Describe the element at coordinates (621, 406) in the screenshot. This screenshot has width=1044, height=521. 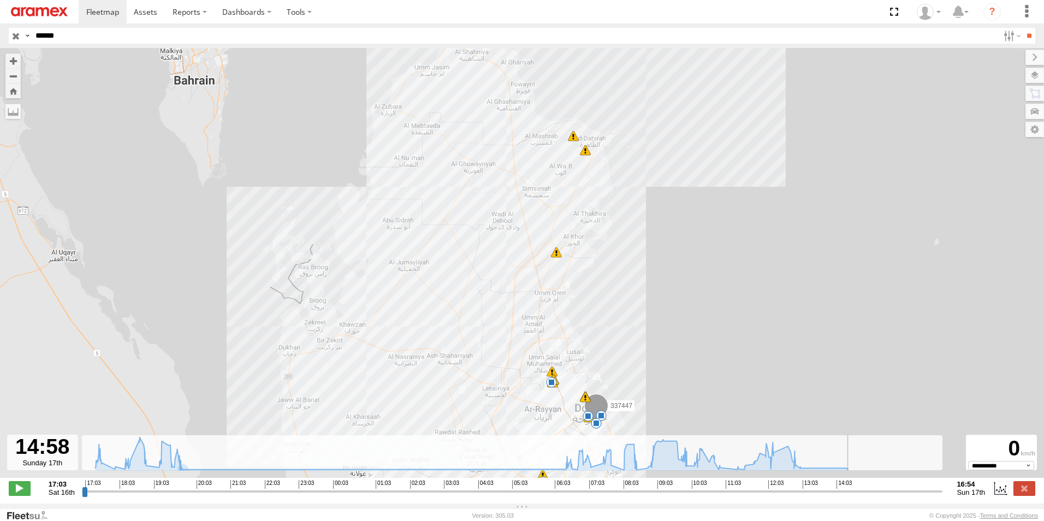
I see `span: 337447` at that location.